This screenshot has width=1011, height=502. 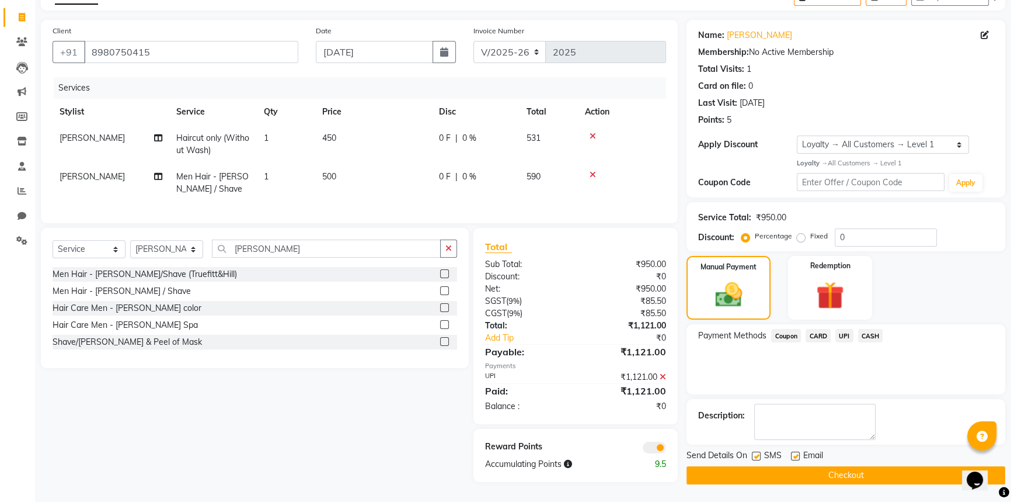 I want to click on div: Payments, so click(x=576, y=366).